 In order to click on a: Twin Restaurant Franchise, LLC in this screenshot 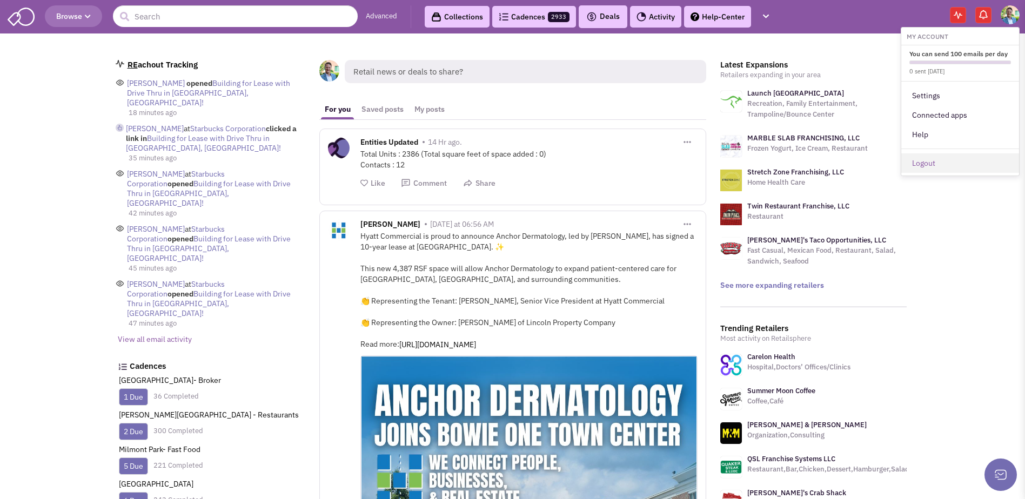, I will do `click(798, 206)`.